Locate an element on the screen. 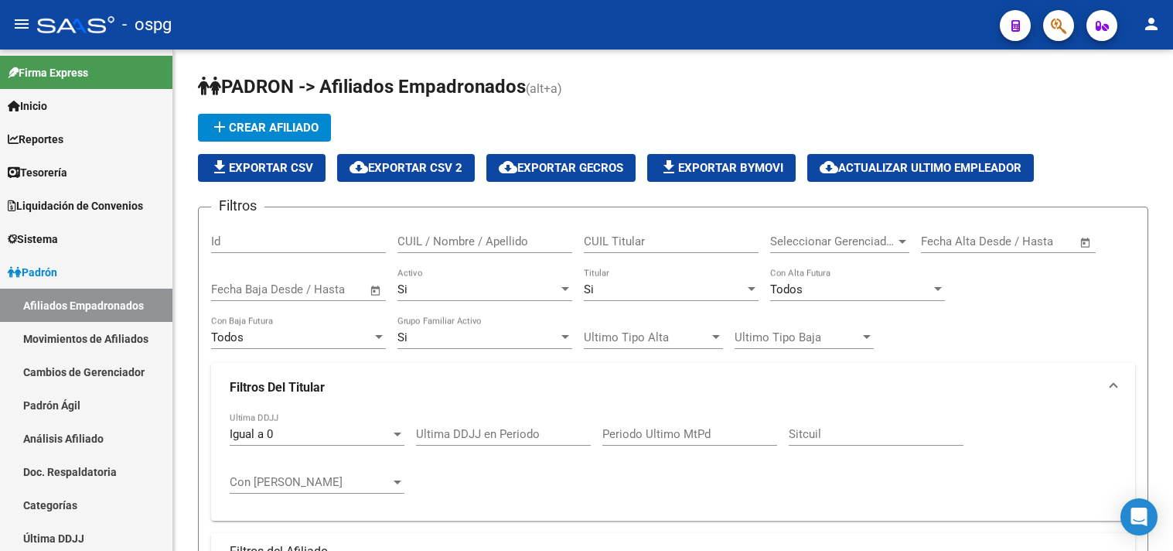  span: Seleccionar Gerenciador is located at coordinates (833, 241).